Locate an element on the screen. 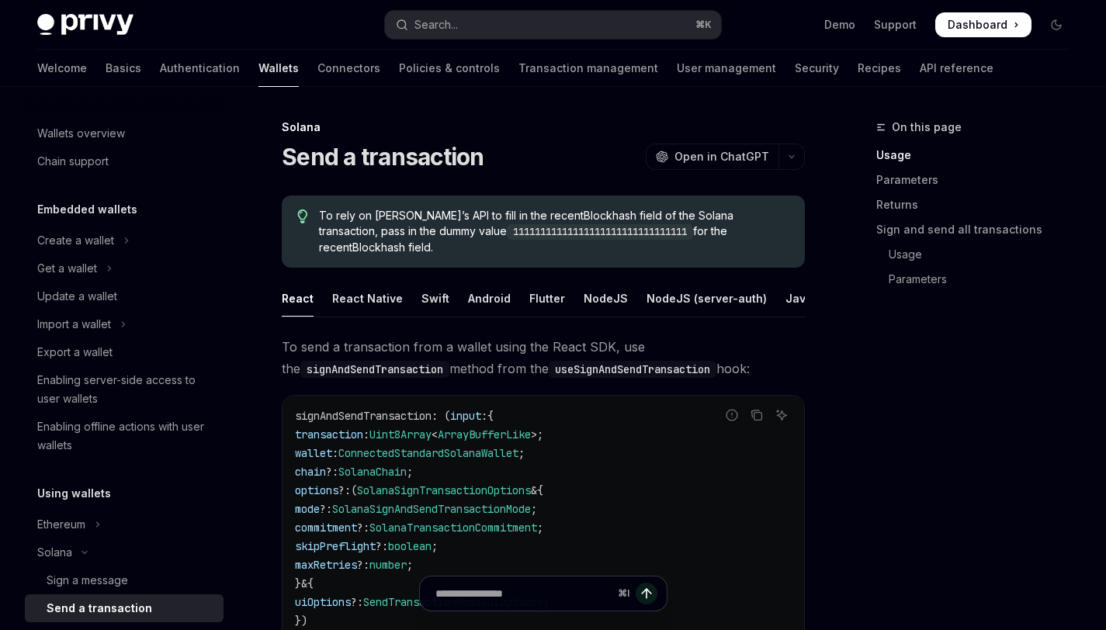  a: Recipes is located at coordinates (879, 68).